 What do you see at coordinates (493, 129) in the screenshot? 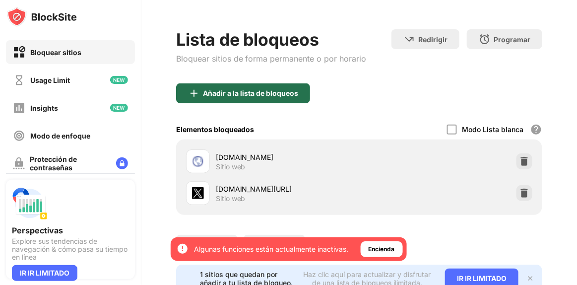
I see `div: Modo Lista blanca` at bounding box center [493, 129].